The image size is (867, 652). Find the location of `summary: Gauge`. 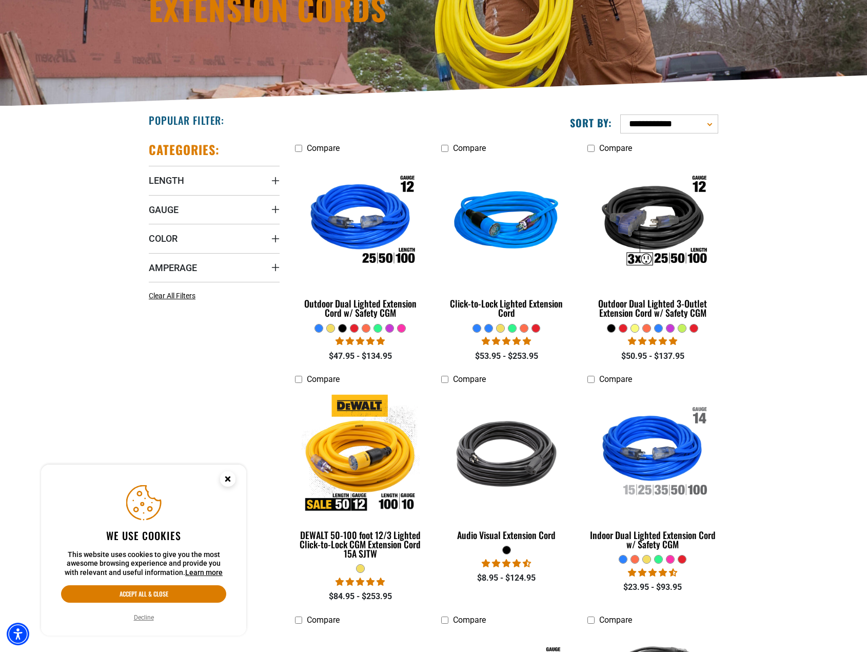

summary: Gauge is located at coordinates (214, 209).